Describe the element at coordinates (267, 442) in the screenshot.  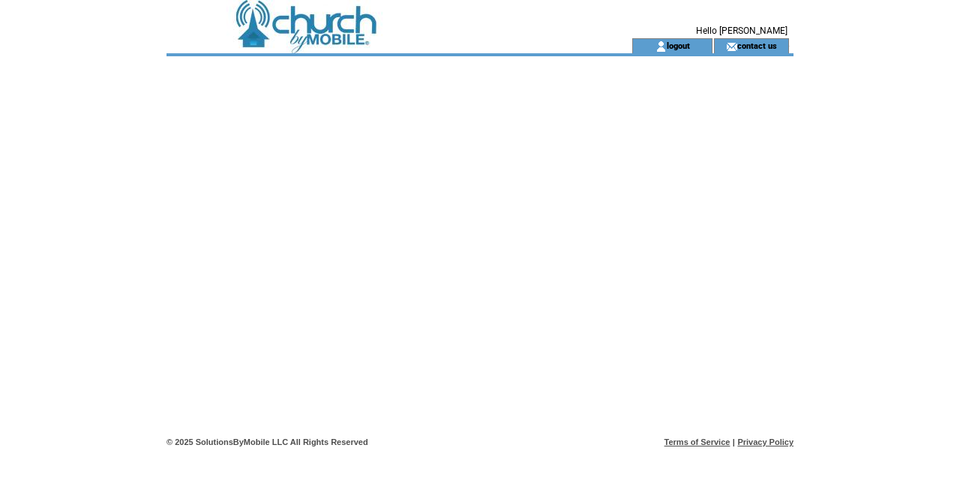
I see `span: © 2025 SolutionsByMobile LLC All Rights Reserved` at that location.